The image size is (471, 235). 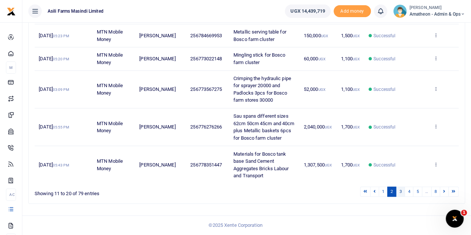 I want to click on a: 8, so click(x=436, y=192).